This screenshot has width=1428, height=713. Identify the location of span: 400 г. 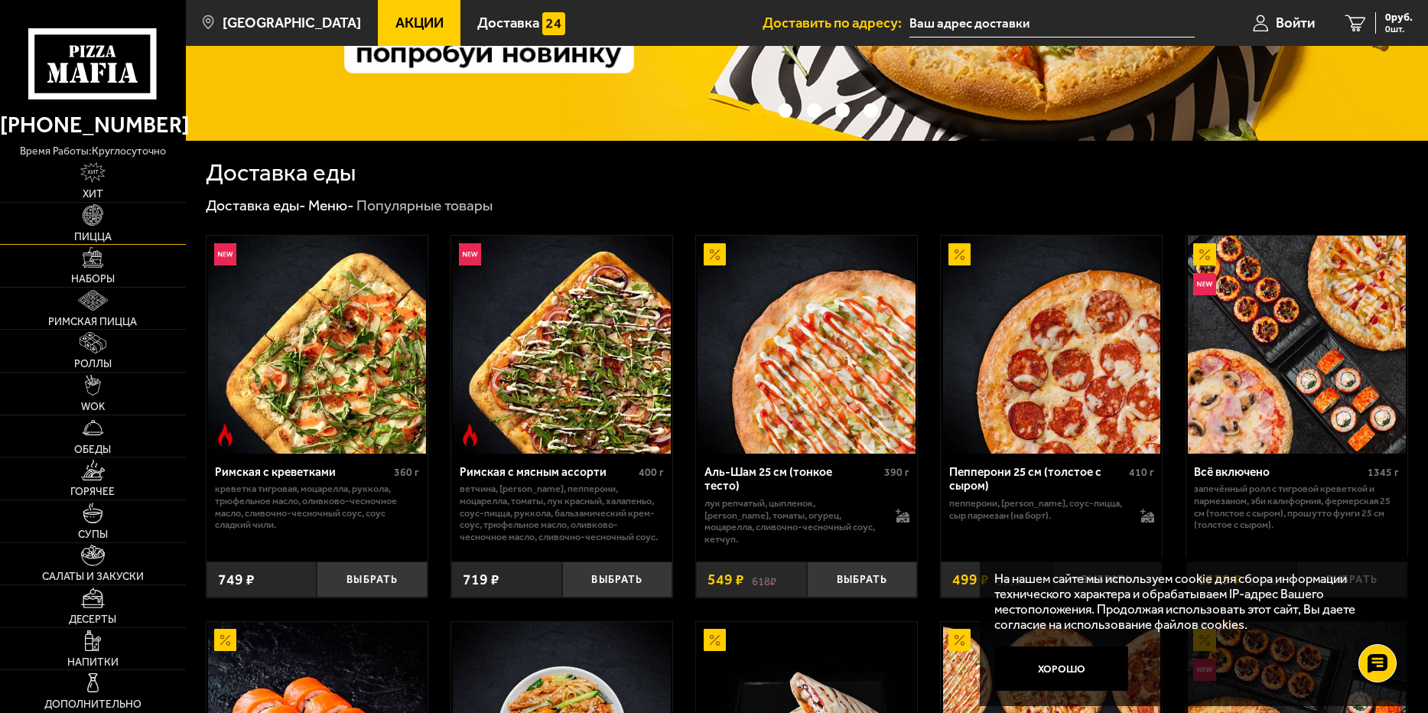
(651, 472).